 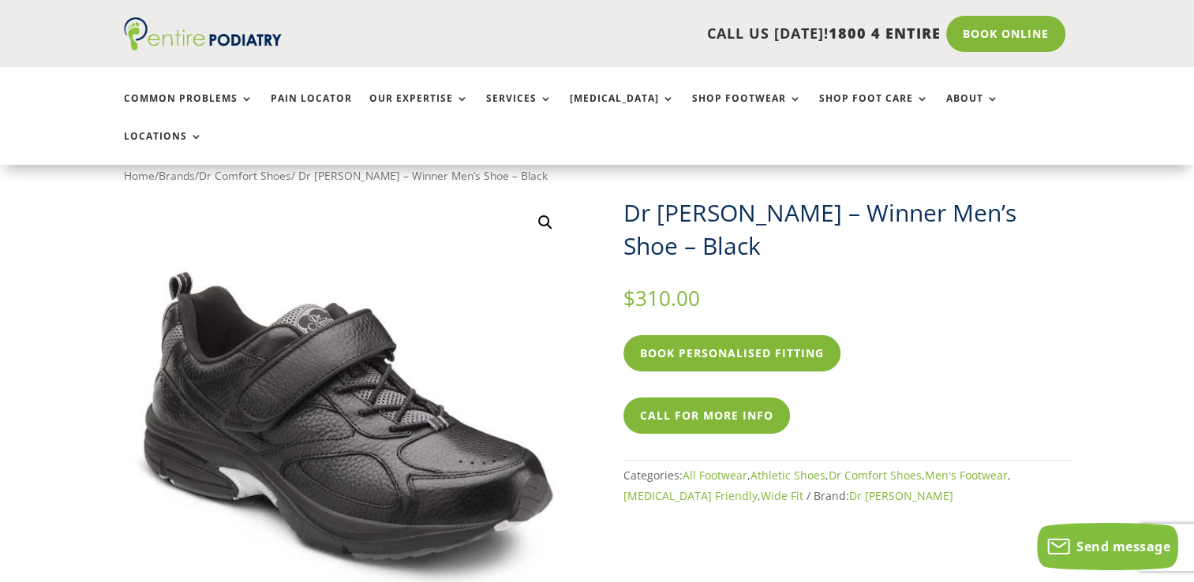 What do you see at coordinates (972, 110) in the screenshot?
I see `a: About` at bounding box center [972, 110].